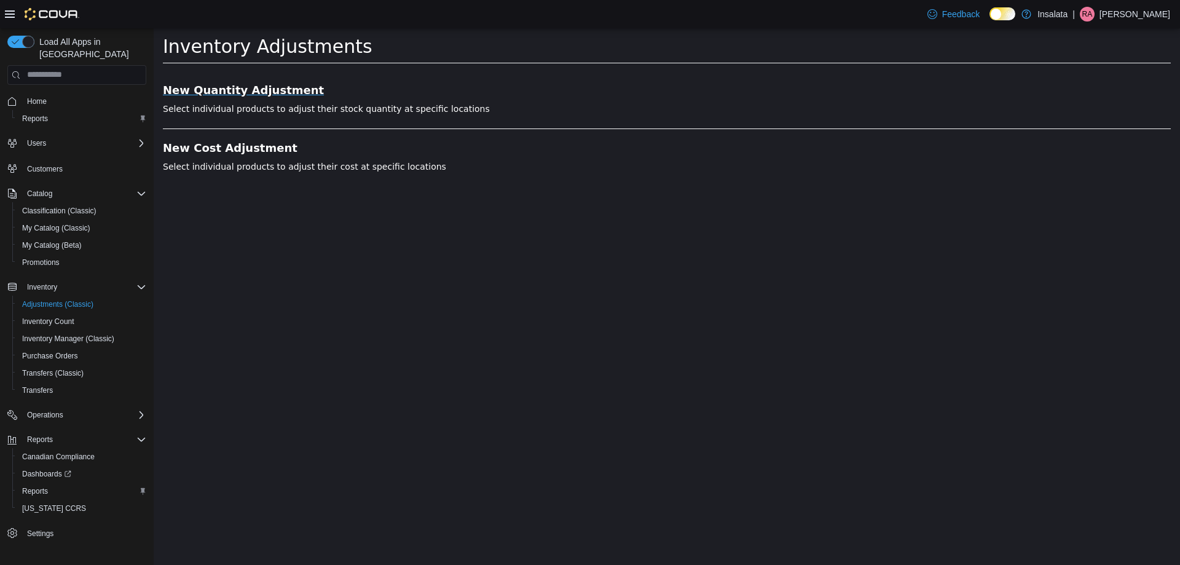 The width and height of the screenshot is (1180, 565). Describe the element at coordinates (82, 262) in the screenshot. I see `button: Promotions` at that location.